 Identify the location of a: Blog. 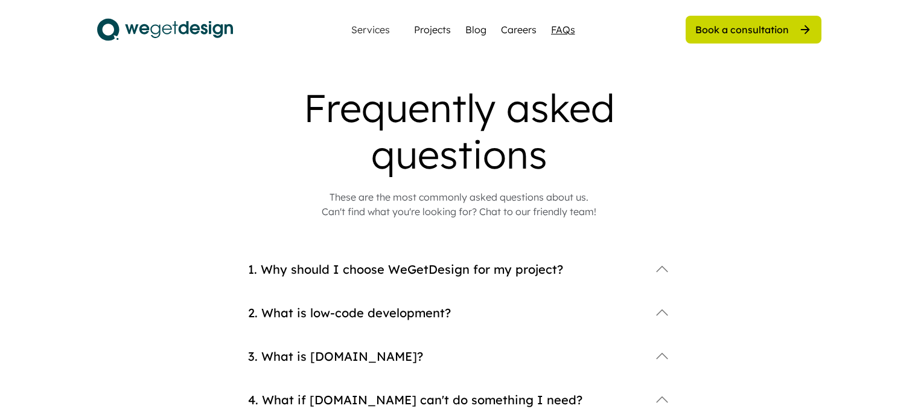
(476, 30).